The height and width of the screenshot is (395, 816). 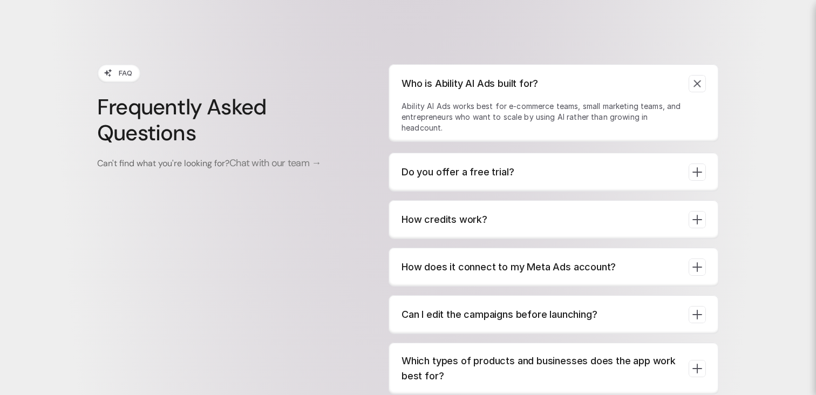 What do you see at coordinates (545, 117) in the screenshot?
I see `p: Ability AI Ads works best for e-commerce teams, small marketing teams, and entrepreneurs who want...` at bounding box center [545, 117].